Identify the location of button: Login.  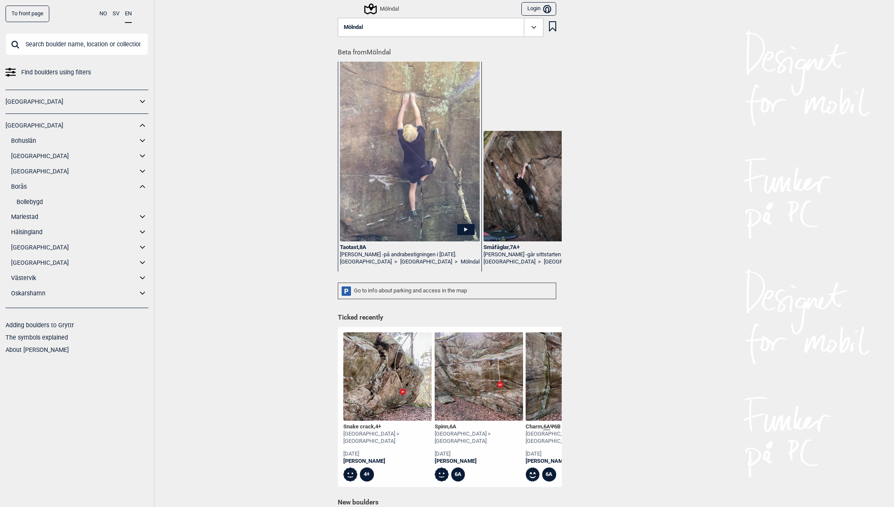
(539, 9).